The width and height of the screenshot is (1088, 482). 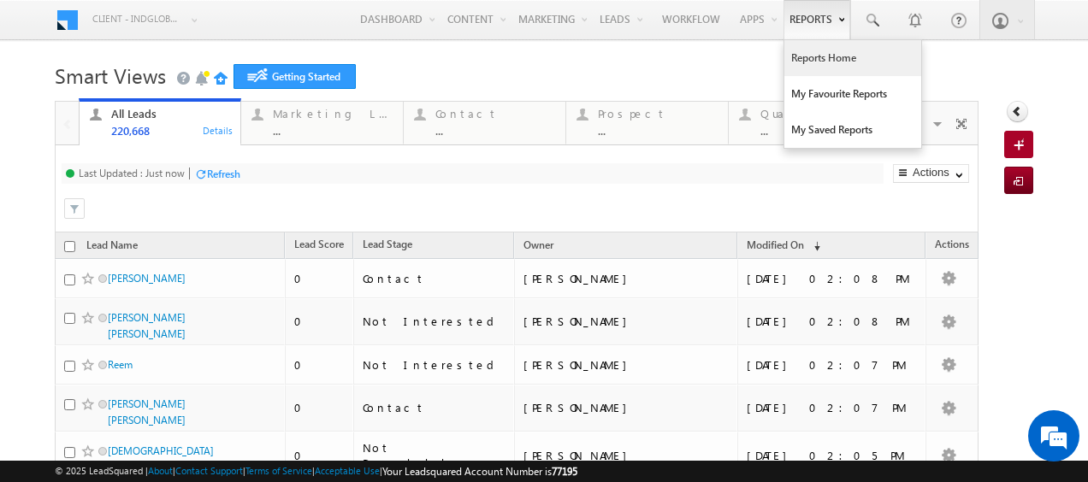 I want to click on div: 220,668, so click(x=171, y=130).